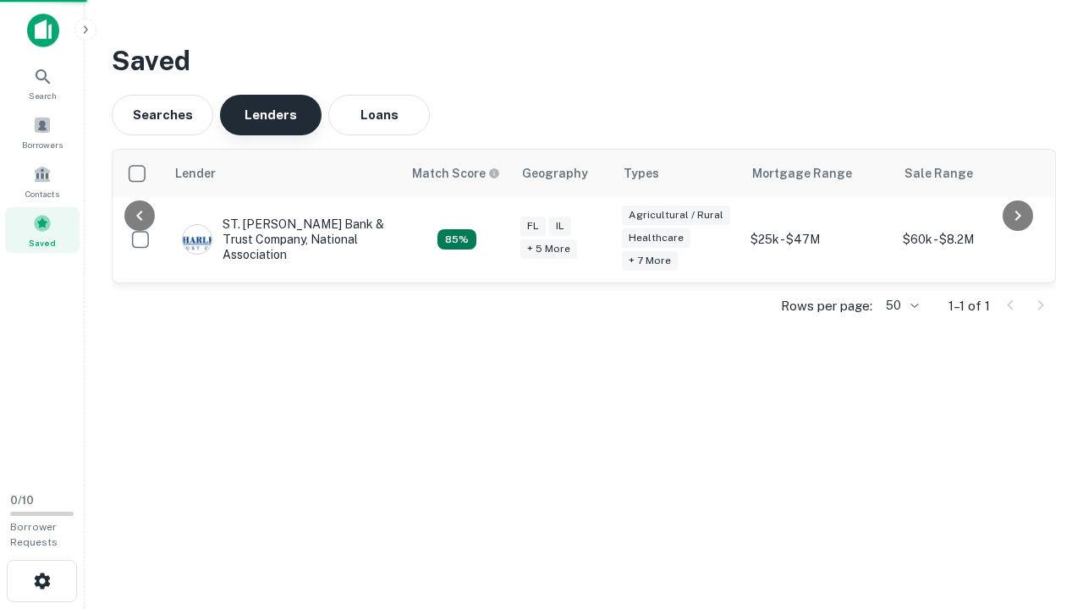 Image resolution: width=1083 pixels, height=609 pixels. What do you see at coordinates (42, 230) in the screenshot?
I see `a: Saved` at bounding box center [42, 230].